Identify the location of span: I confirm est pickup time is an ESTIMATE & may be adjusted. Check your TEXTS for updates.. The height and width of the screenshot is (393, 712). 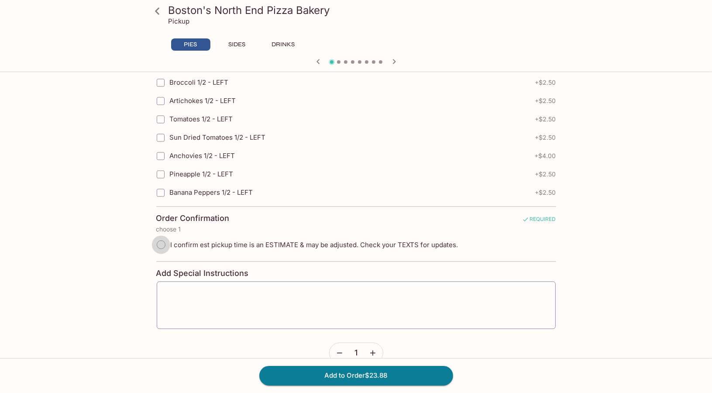
(314, 244).